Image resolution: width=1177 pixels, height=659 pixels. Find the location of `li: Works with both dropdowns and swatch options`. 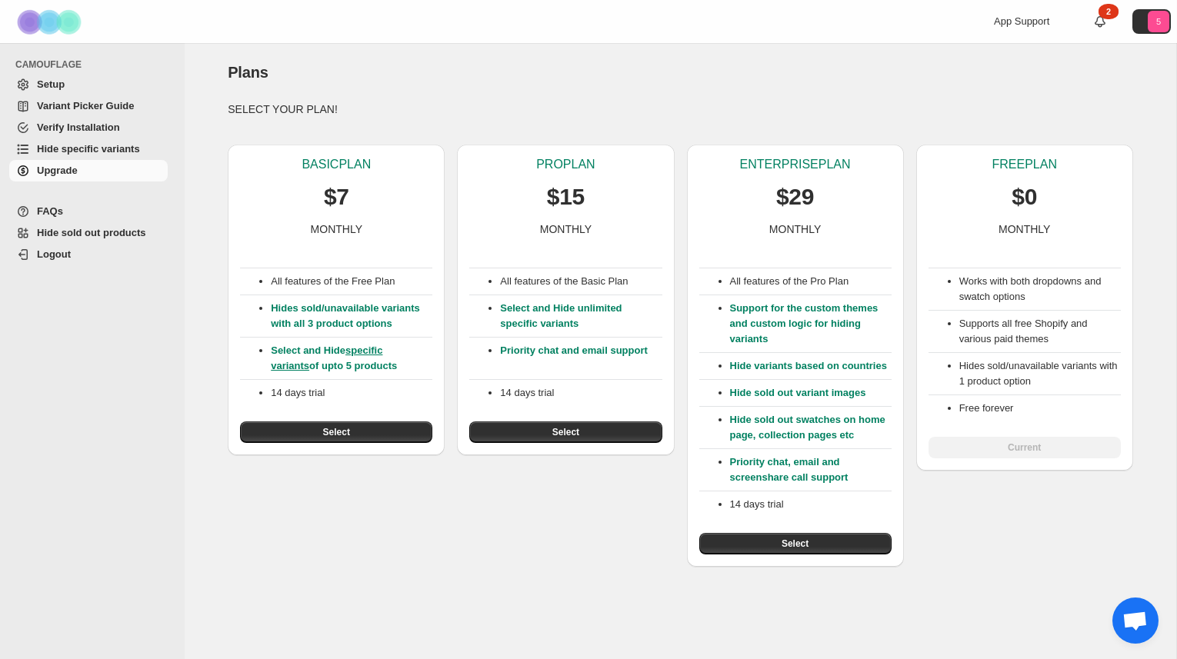

li: Works with both dropdowns and swatch options is located at coordinates (1040, 289).